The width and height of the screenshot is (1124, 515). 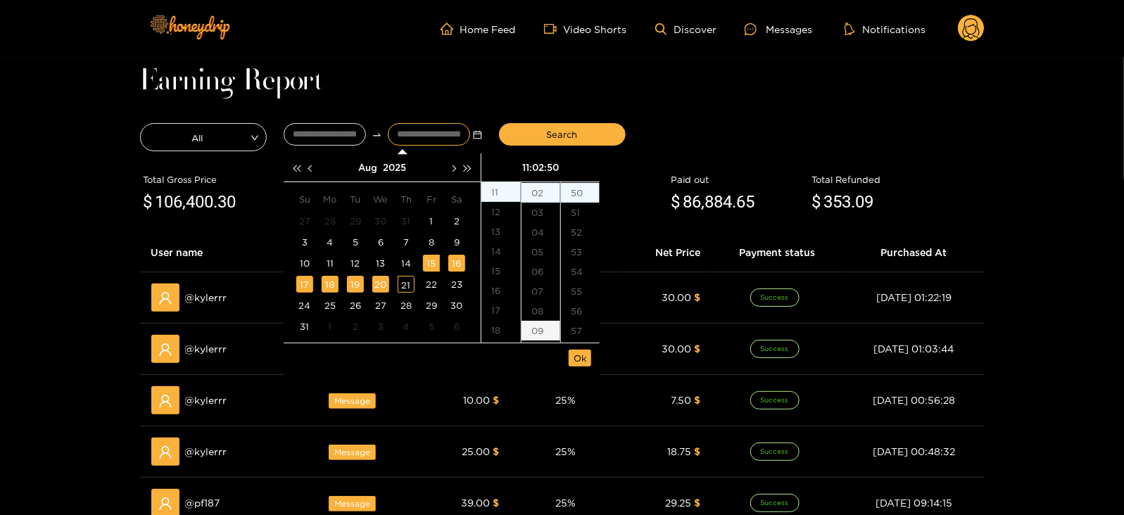 What do you see at coordinates (431, 263) in the screenshot?
I see `td: 2025-08-15` at bounding box center [431, 263].